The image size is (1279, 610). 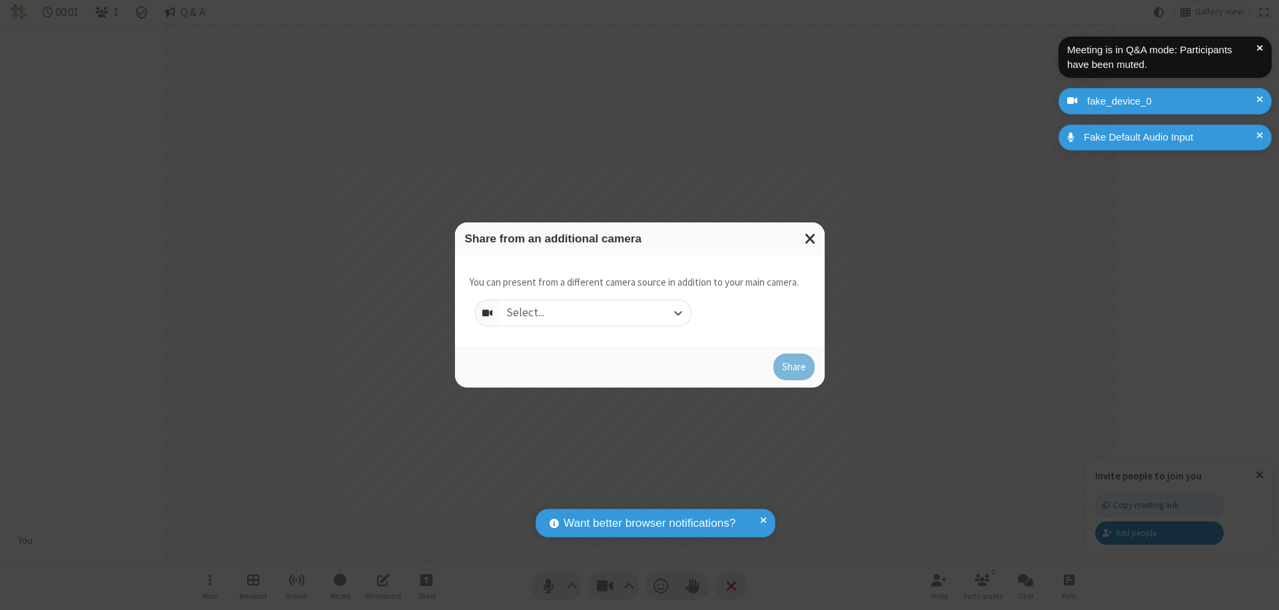 What do you see at coordinates (1172, 101) in the screenshot?
I see `div: fake_device_0` at bounding box center [1172, 101].